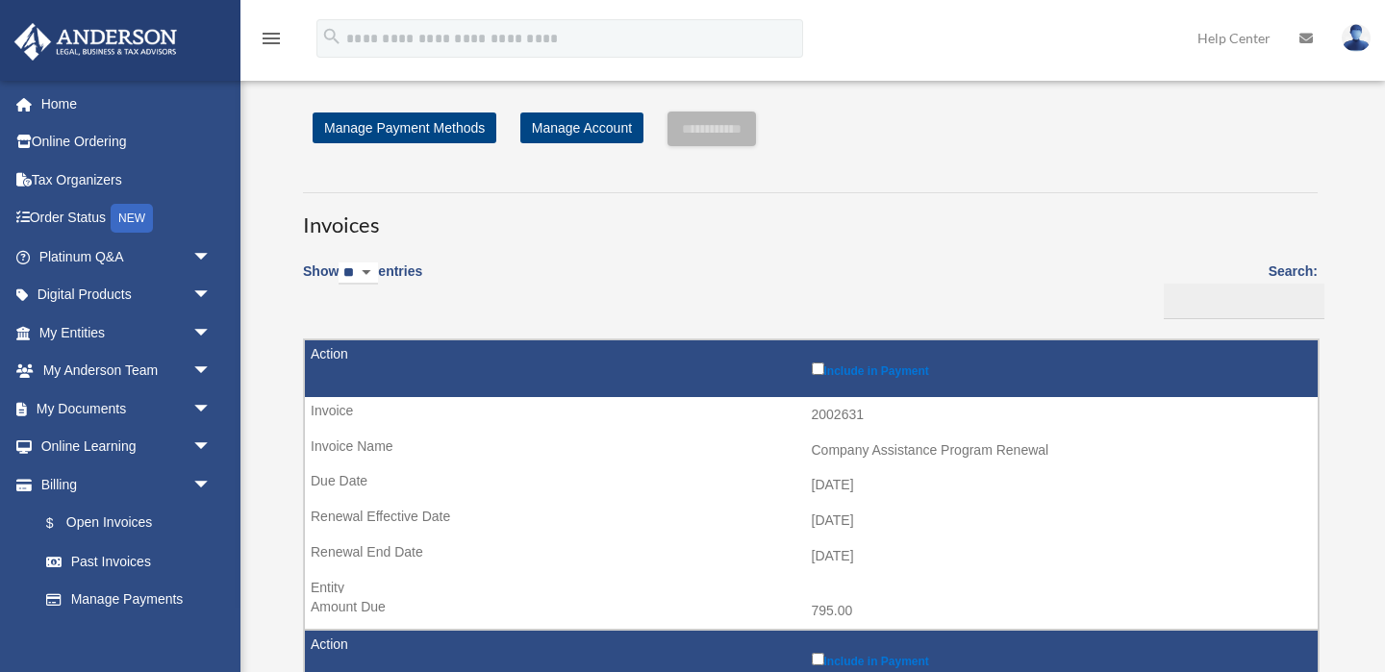 The height and width of the screenshot is (672, 1385). Describe the element at coordinates (127, 371) in the screenshot. I see `a: My Anderson Teamarrow_drop_down` at that location.